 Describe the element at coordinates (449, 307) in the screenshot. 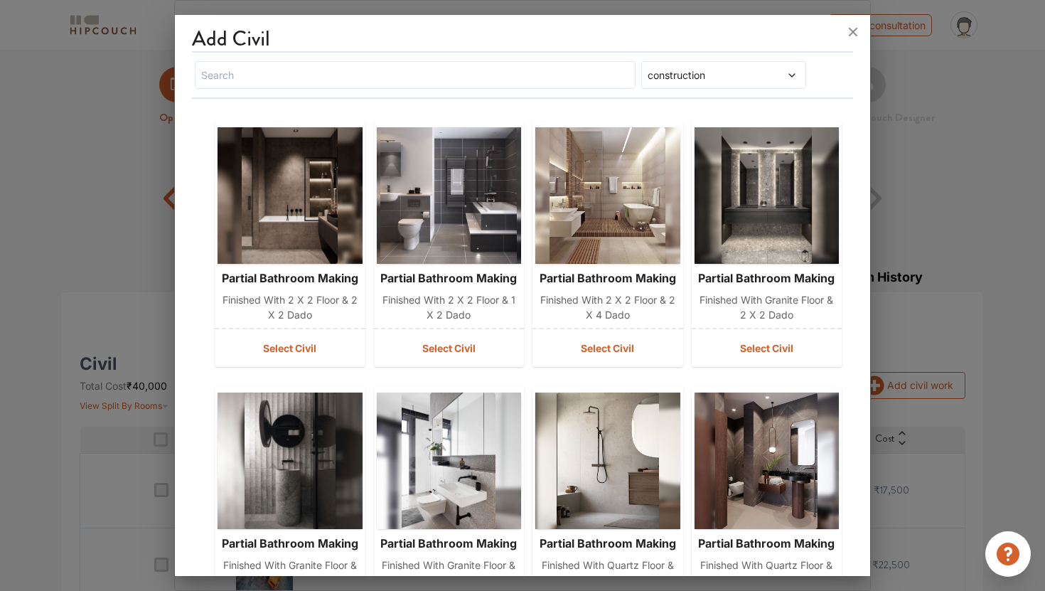

I see `span: Finished with 2 x 2 floor & 1 x 2 dado` at that location.